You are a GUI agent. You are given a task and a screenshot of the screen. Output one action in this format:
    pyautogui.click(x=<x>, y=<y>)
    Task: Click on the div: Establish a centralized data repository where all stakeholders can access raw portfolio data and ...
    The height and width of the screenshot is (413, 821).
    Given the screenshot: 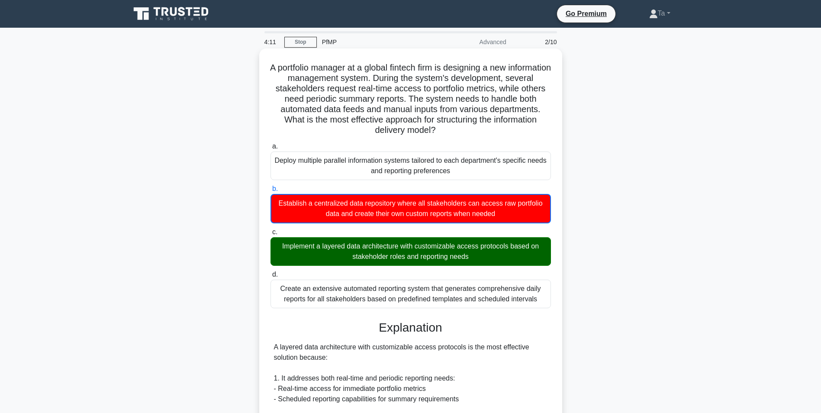 What is the action you would take?
    pyautogui.click(x=411, y=209)
    